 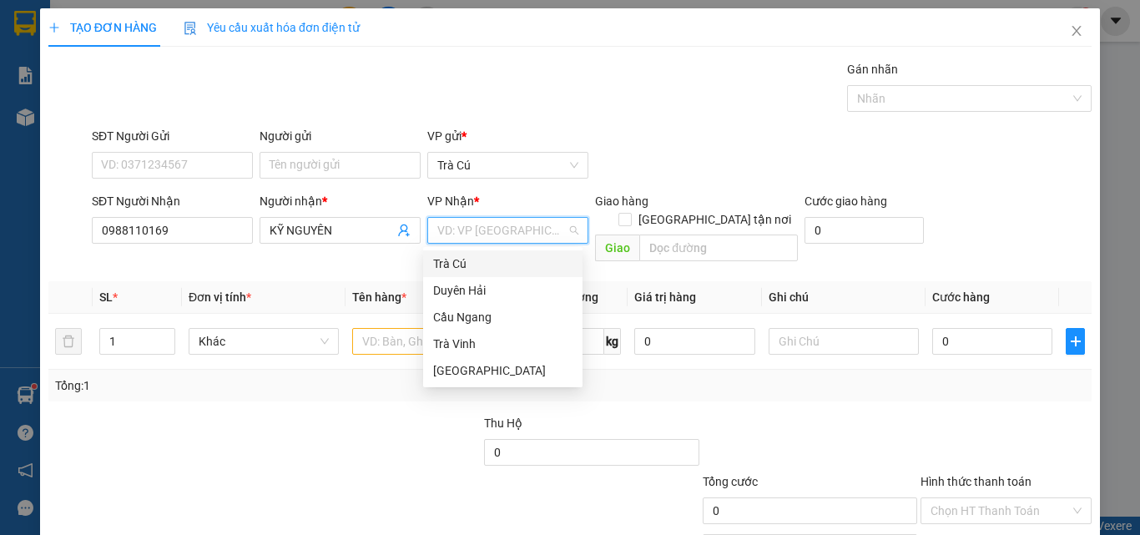 I want to click on div: VP gửi, so click(x=507, y=136).